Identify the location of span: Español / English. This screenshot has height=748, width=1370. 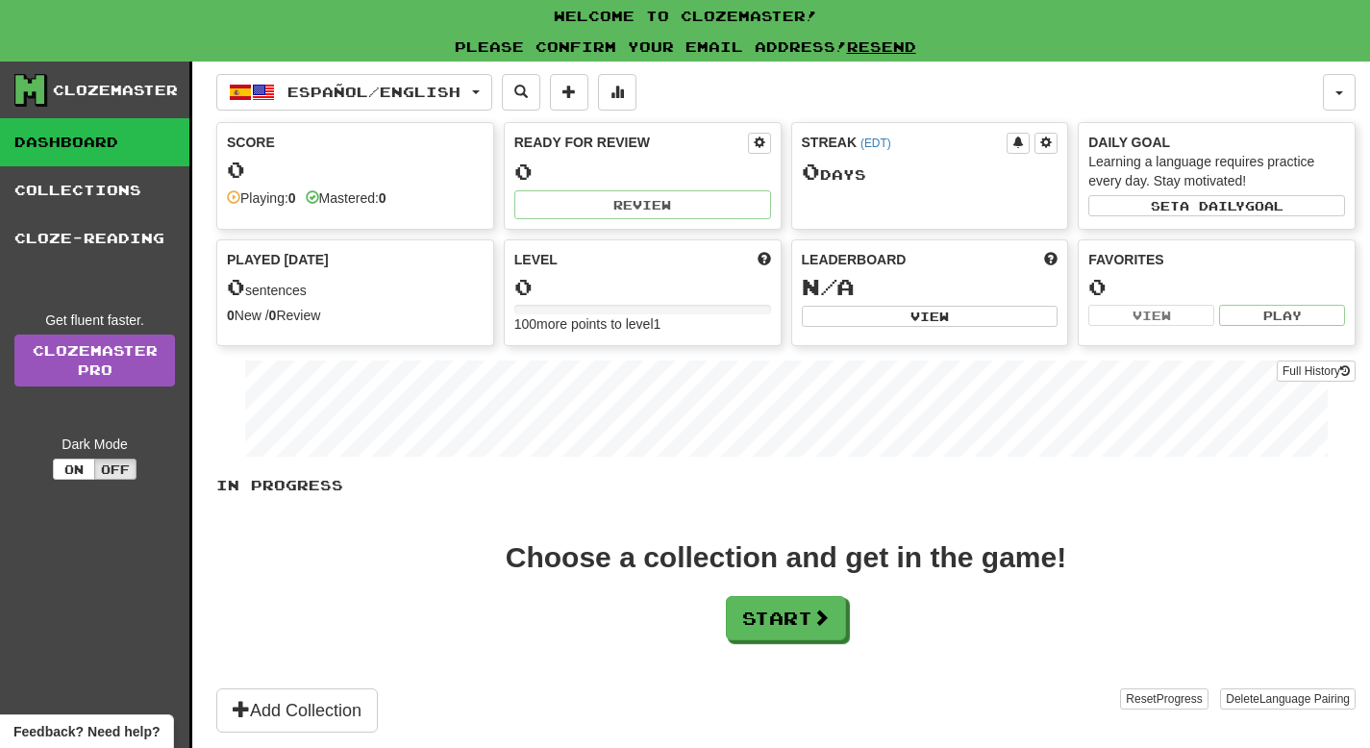
(374, 91).